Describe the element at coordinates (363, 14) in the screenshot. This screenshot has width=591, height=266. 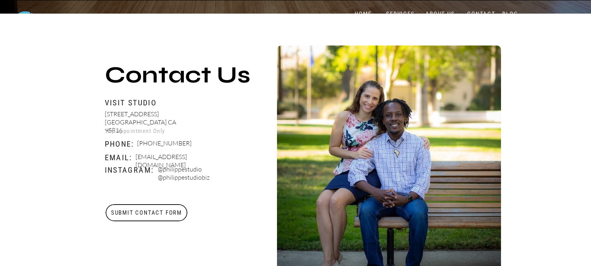
I see `nav: HOME` at that location.